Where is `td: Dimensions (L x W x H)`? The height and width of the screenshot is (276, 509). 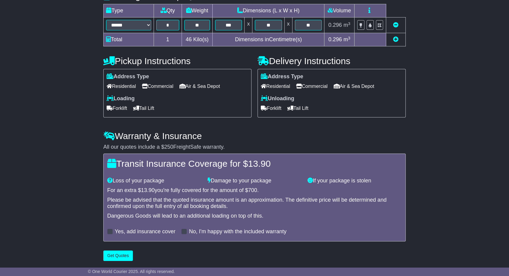
td: Dimensions (L x W x H) is located at coordinates (268, 11).